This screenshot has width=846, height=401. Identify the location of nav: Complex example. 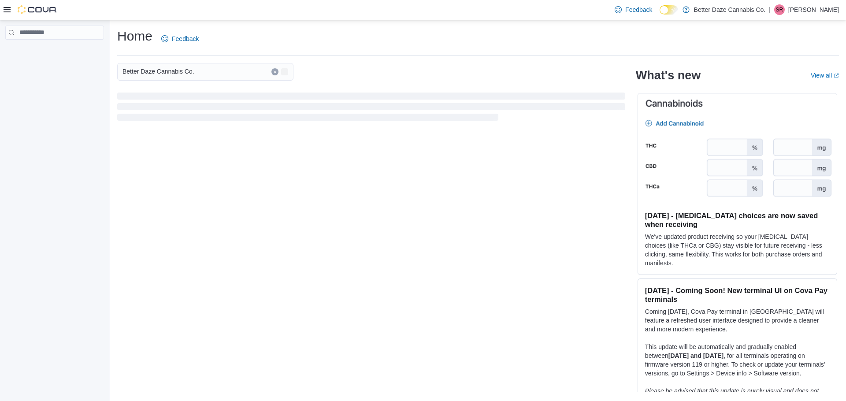
(55, 52).